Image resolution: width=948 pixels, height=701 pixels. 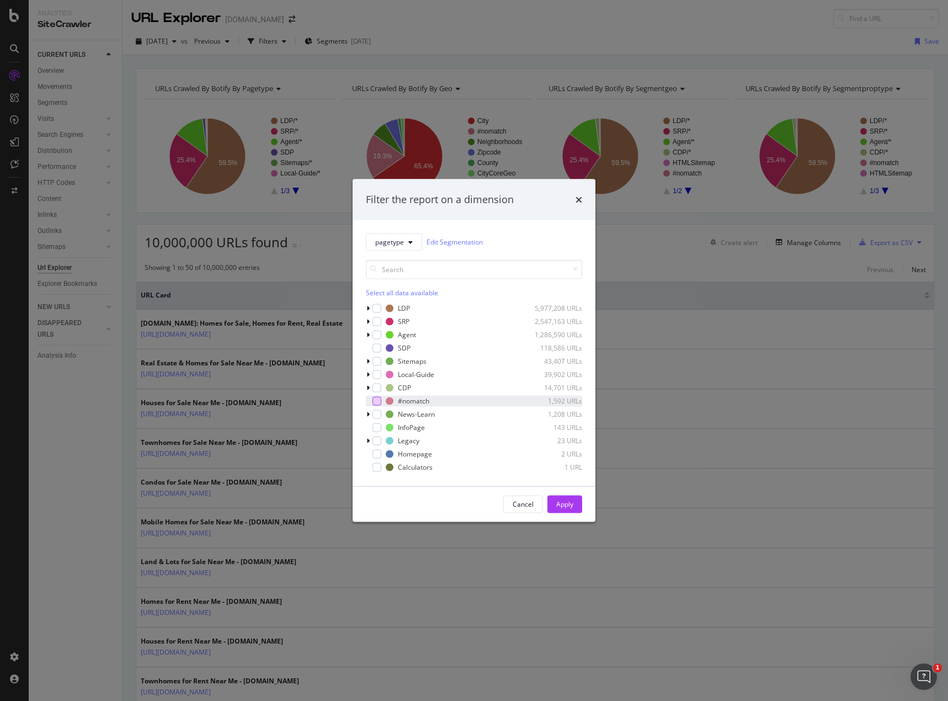 What do you see at coordinates (555, 388) in the screenshot?
I see `div: 14,701 URLs` at bounding box center [555, 388].